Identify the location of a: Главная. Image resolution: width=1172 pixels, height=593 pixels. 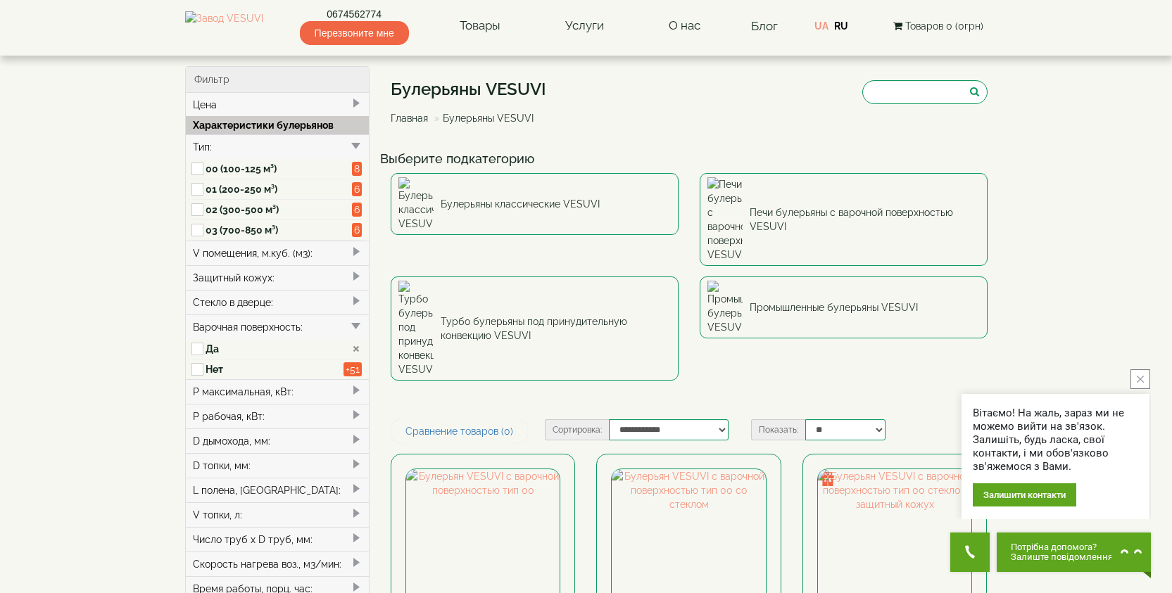
(409, 118).